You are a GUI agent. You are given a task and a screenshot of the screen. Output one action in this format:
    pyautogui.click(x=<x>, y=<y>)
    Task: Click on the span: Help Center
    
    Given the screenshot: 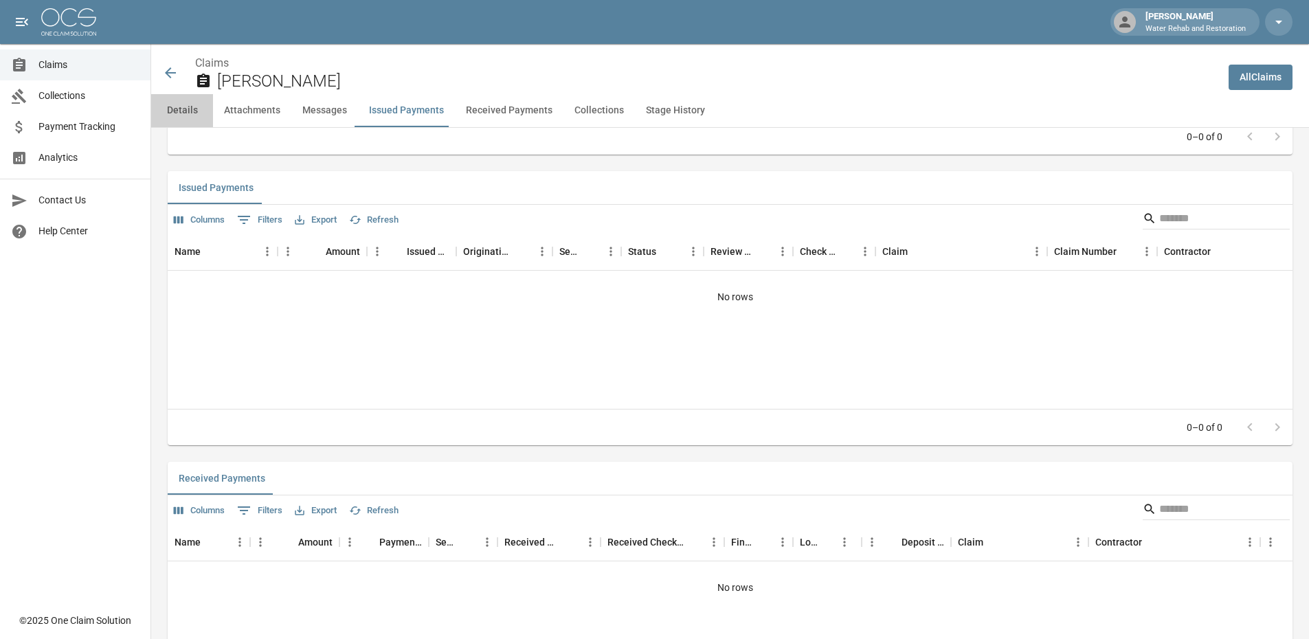 What is the action you would take?
    pyautogui.click(x=89, y=231)
    